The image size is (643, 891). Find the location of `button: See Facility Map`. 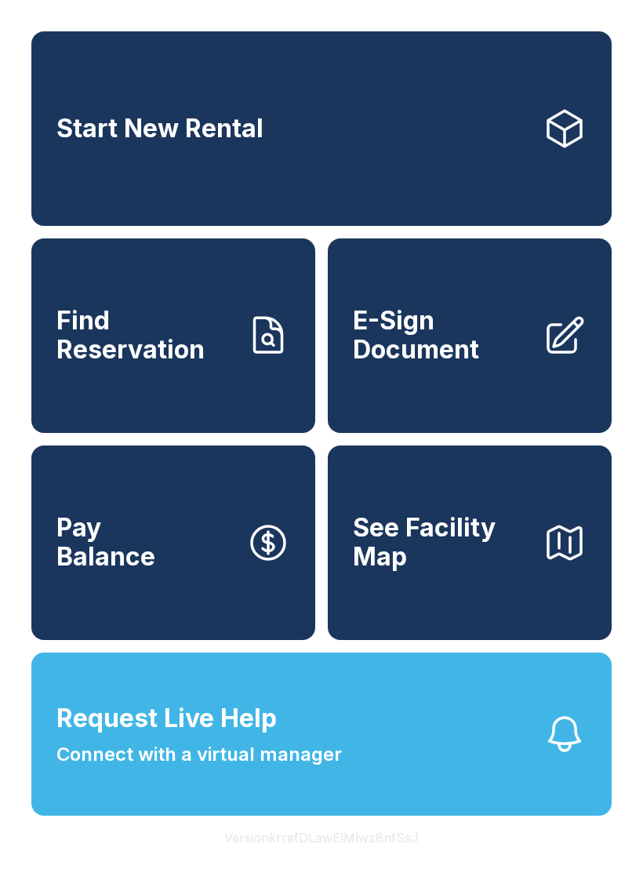

button: See Facility Map is located at coordinates (470, 543).